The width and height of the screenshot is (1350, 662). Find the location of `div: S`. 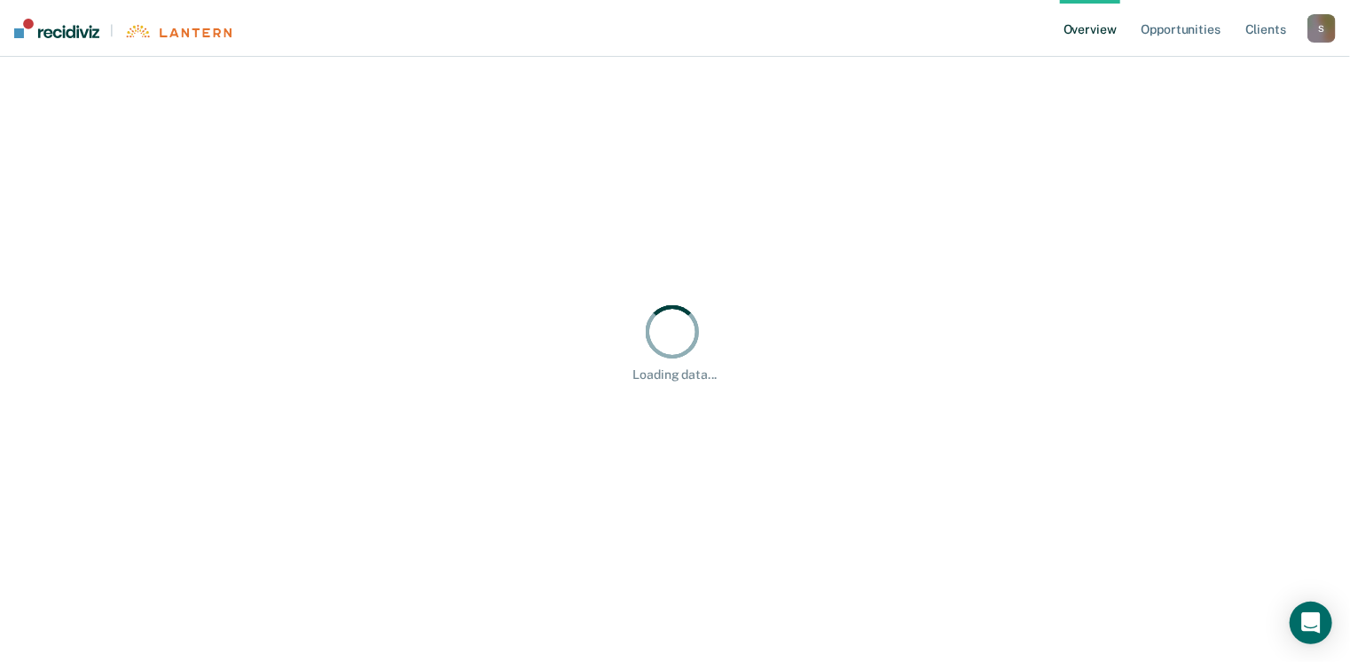

div: S is located at coordinates (1322, 28).